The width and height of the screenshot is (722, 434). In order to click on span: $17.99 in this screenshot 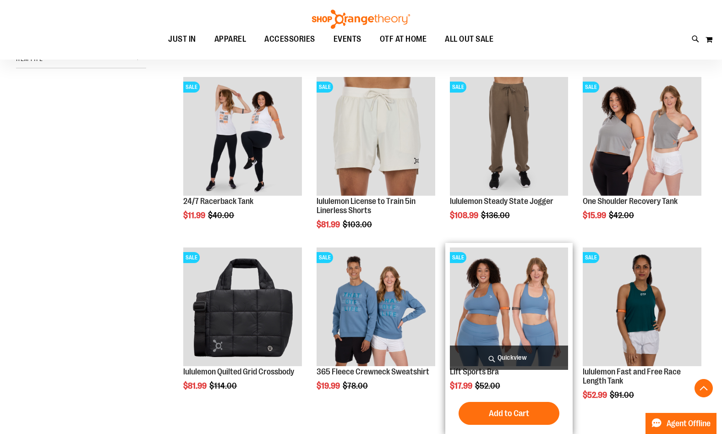, I will do `click(462, 386)`.